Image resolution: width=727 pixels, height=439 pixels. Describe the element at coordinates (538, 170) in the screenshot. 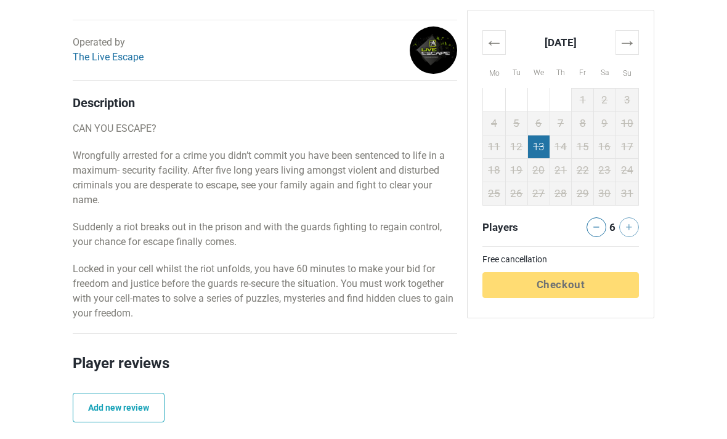

I see `td: 20` at that location.